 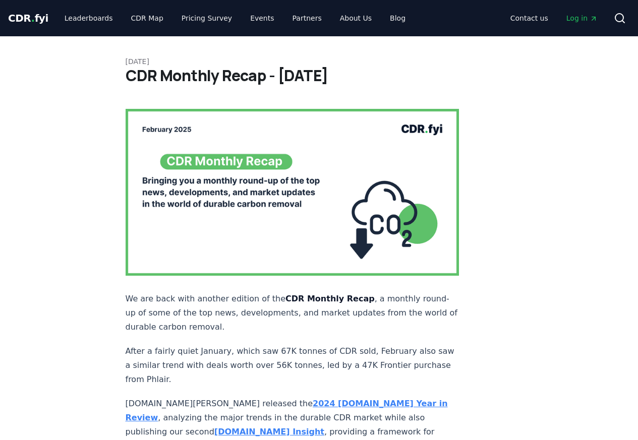 I want to click on p: We are back with another edition of the , a monthly round-up of some of the top news, development..., so click(x=292, y=313).